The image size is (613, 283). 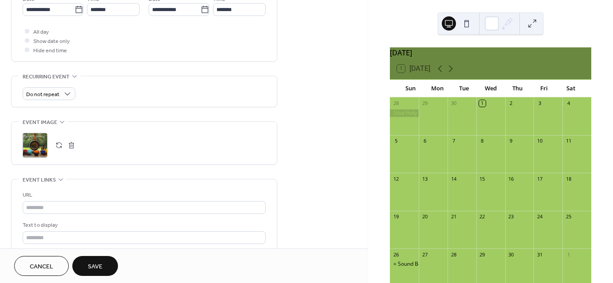 I want to click on div: 22, so click(x=482, y=217).